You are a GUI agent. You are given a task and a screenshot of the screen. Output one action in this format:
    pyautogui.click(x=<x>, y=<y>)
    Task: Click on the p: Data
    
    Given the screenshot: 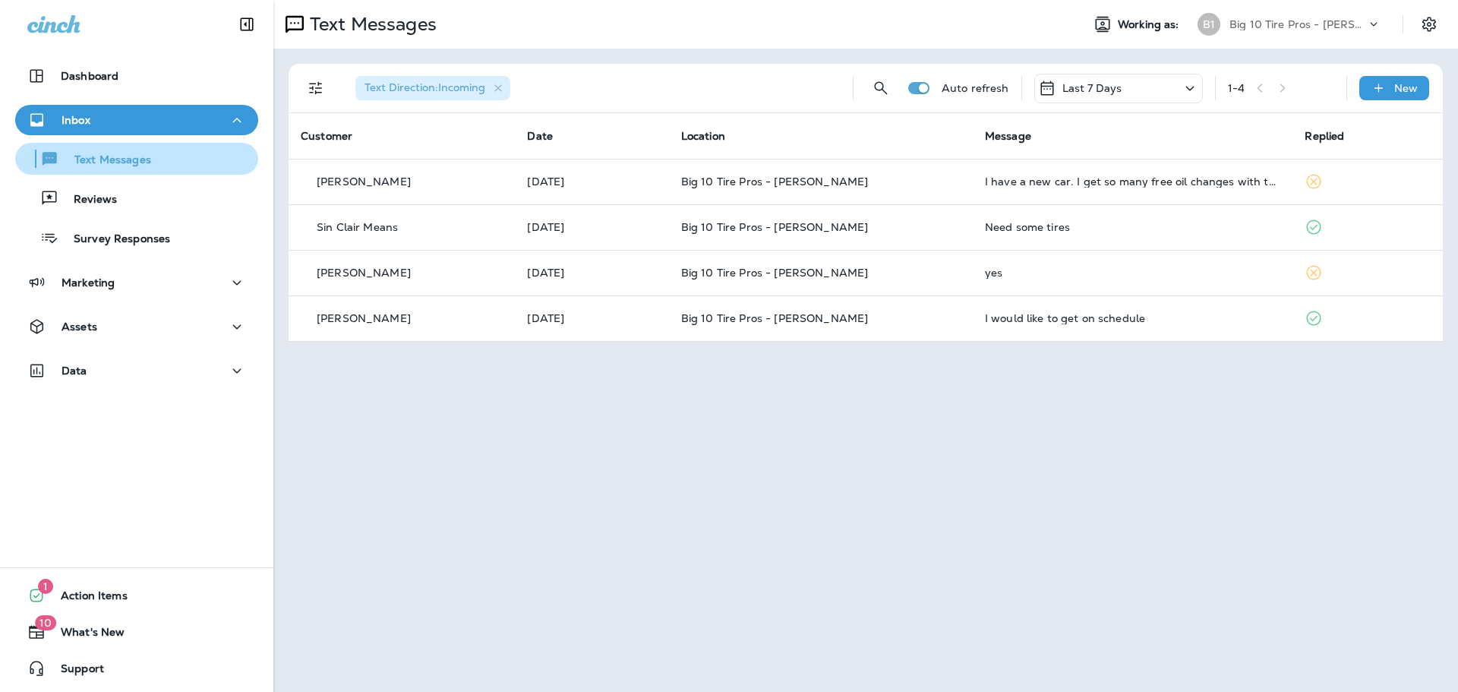 What is the action you would take?
    pyautogui.click(x=74, y=371)
    